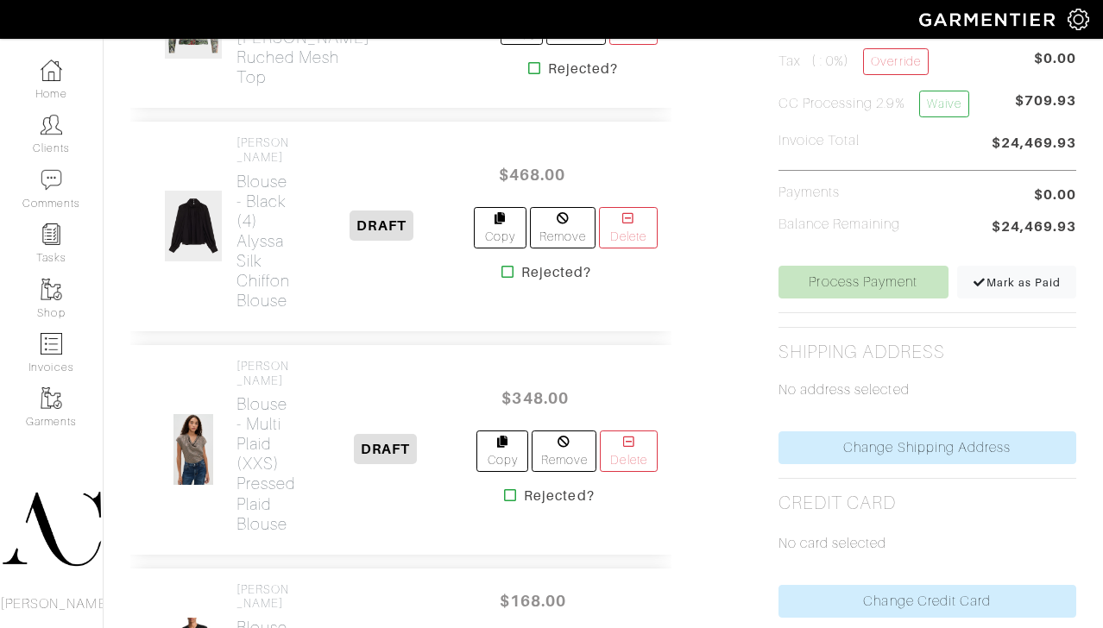 The height and width of the screenshot is (628, 1103). What do you see at coordinates (927, 602) in the screenshot?
I see `a: Change Credit Card` at bounding box center [927, 602].